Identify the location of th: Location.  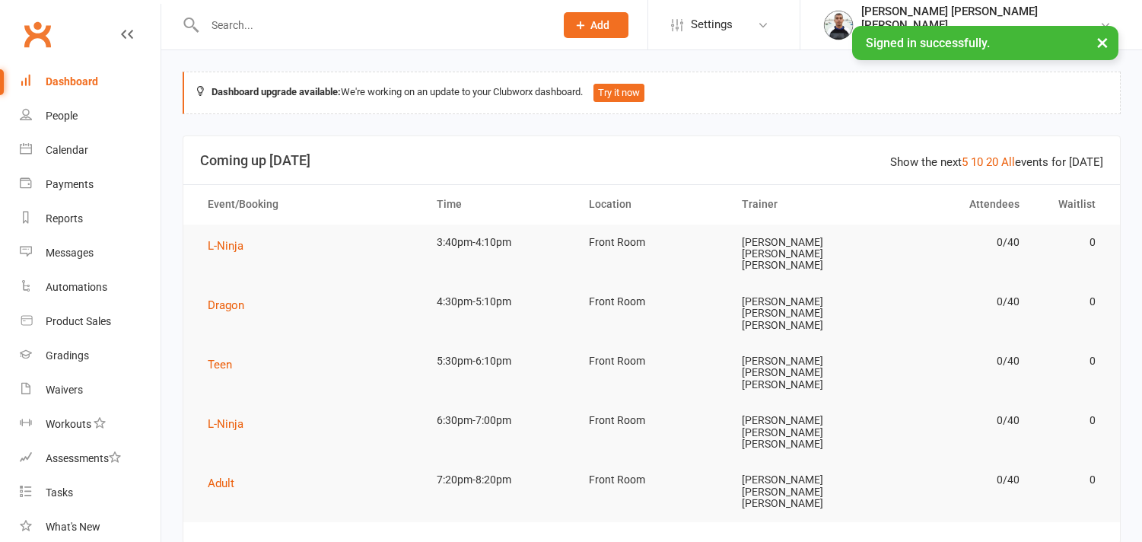
(651, 204).